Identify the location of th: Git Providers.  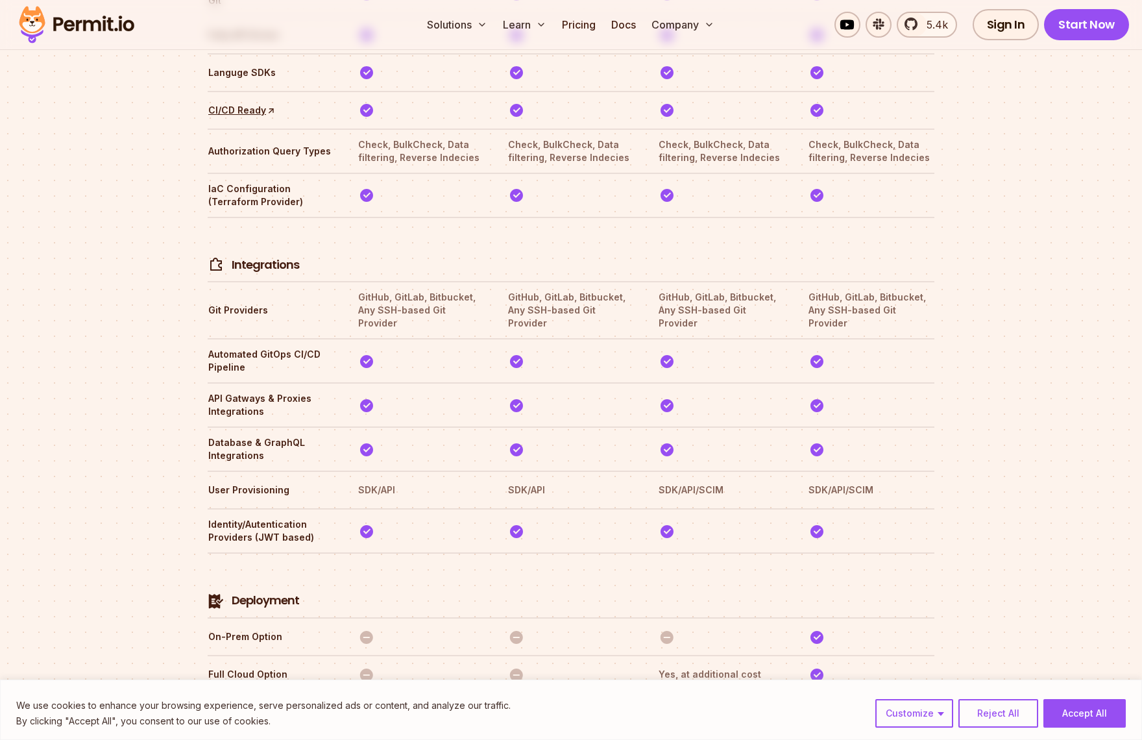
(271, 310).